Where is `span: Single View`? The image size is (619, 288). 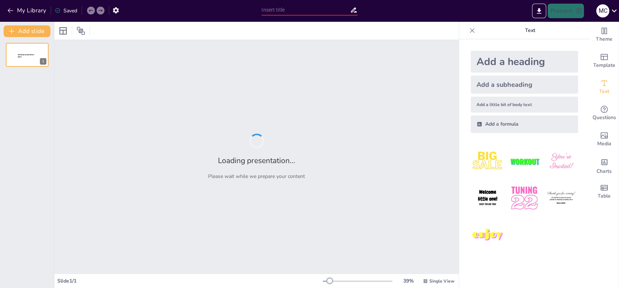 span: Single View is located at coordinates (442, 281).